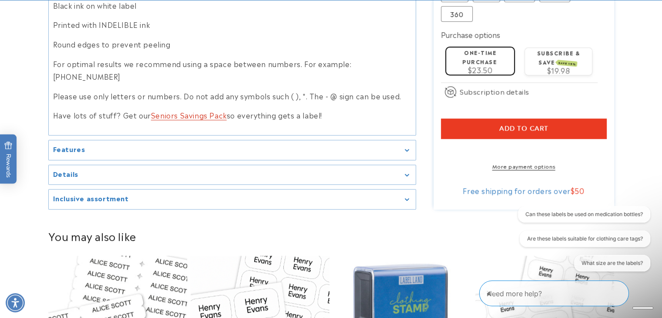  What do you see at coordinates (71, 33) in the screenshot?
I see `button: Are these labels suitable for clothing care tags?` at bounding box center [71, 33].